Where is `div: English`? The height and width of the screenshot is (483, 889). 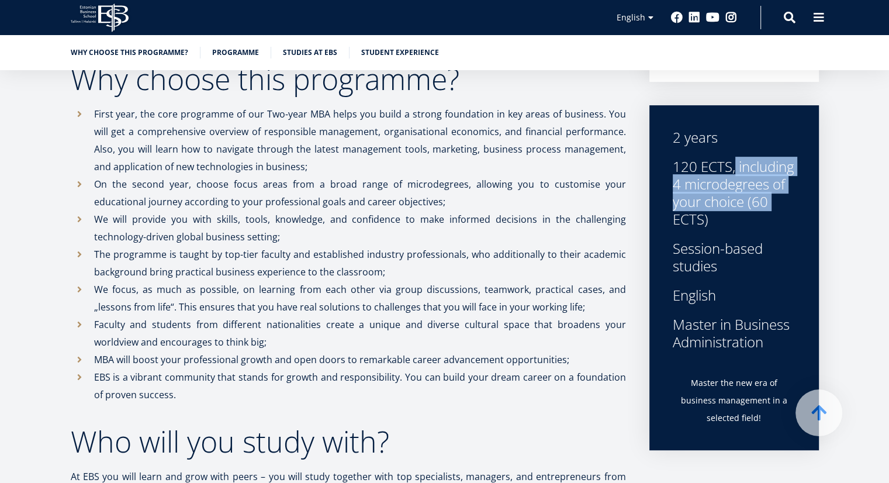 div: English is located at coordinates (734, 295).